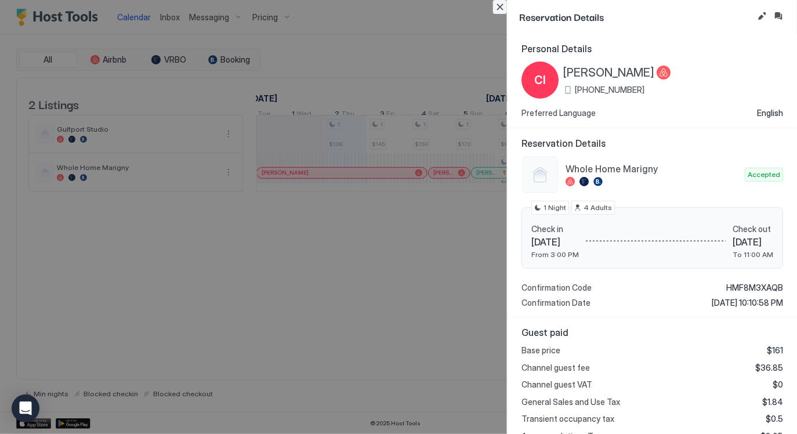 This screenshot has height=434, width=797. What do you see at coordinates (769, 368) in the screenshot?
I see `span: $36.85` at bounding box center [769, 368].